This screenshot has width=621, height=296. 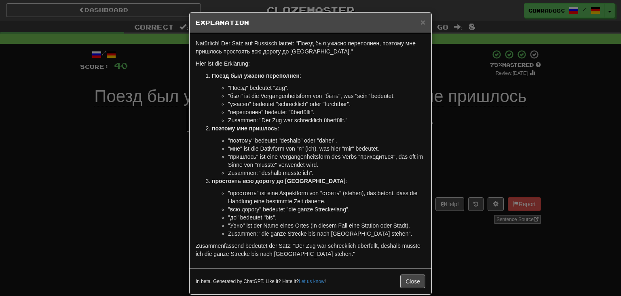 I want to click on h5: Explanation, so click(x=311, y=23).